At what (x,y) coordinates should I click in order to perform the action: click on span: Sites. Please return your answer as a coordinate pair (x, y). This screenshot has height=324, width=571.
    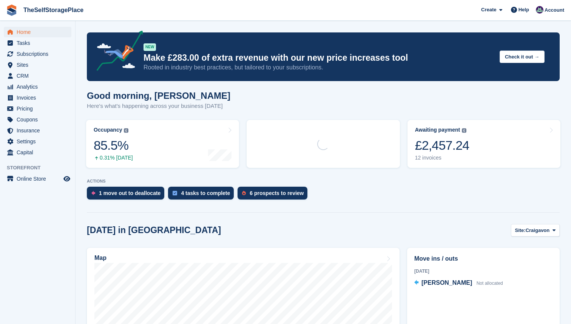
    Looking at the image, I should click on (39, 65).